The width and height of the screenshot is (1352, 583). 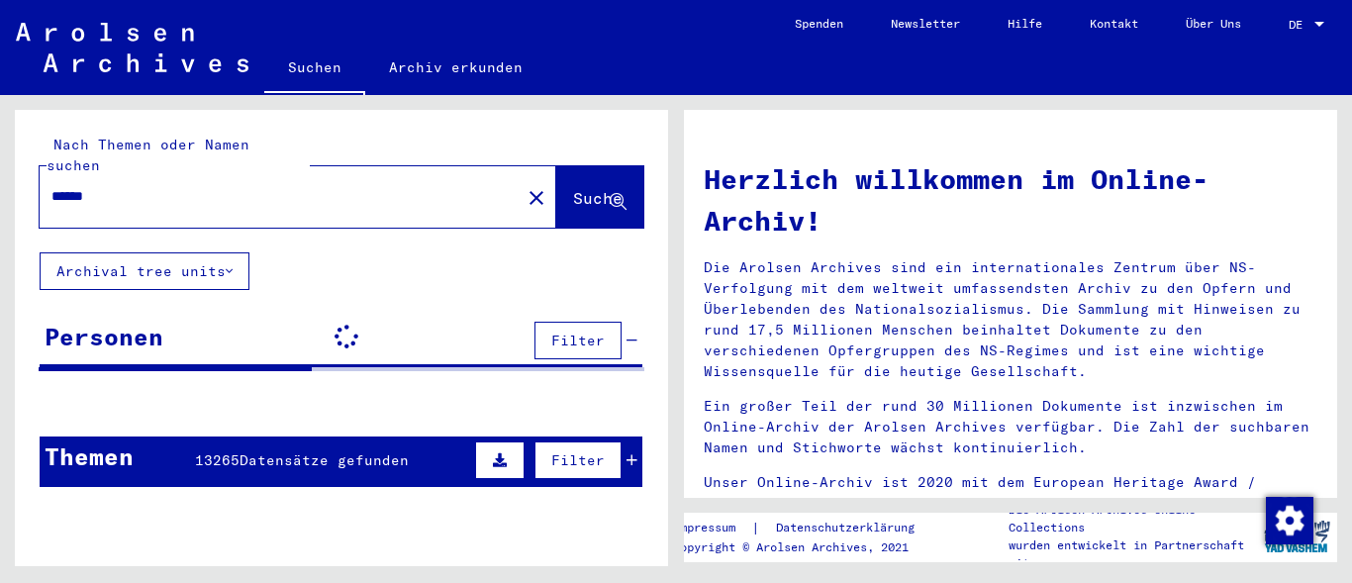 I want to click on a: Datenschutzerklärung, so click(x=849, y=528).